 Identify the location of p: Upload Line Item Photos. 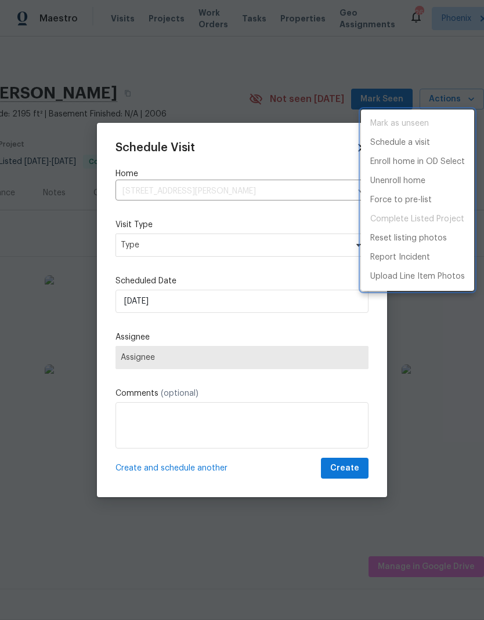
(417, 277).